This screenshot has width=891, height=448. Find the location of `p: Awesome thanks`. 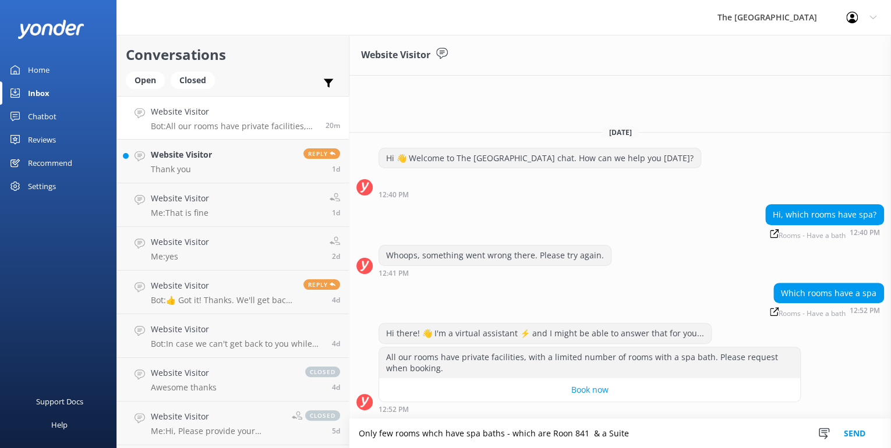

p: Awesome thanks is located at coordinates (183, 388).